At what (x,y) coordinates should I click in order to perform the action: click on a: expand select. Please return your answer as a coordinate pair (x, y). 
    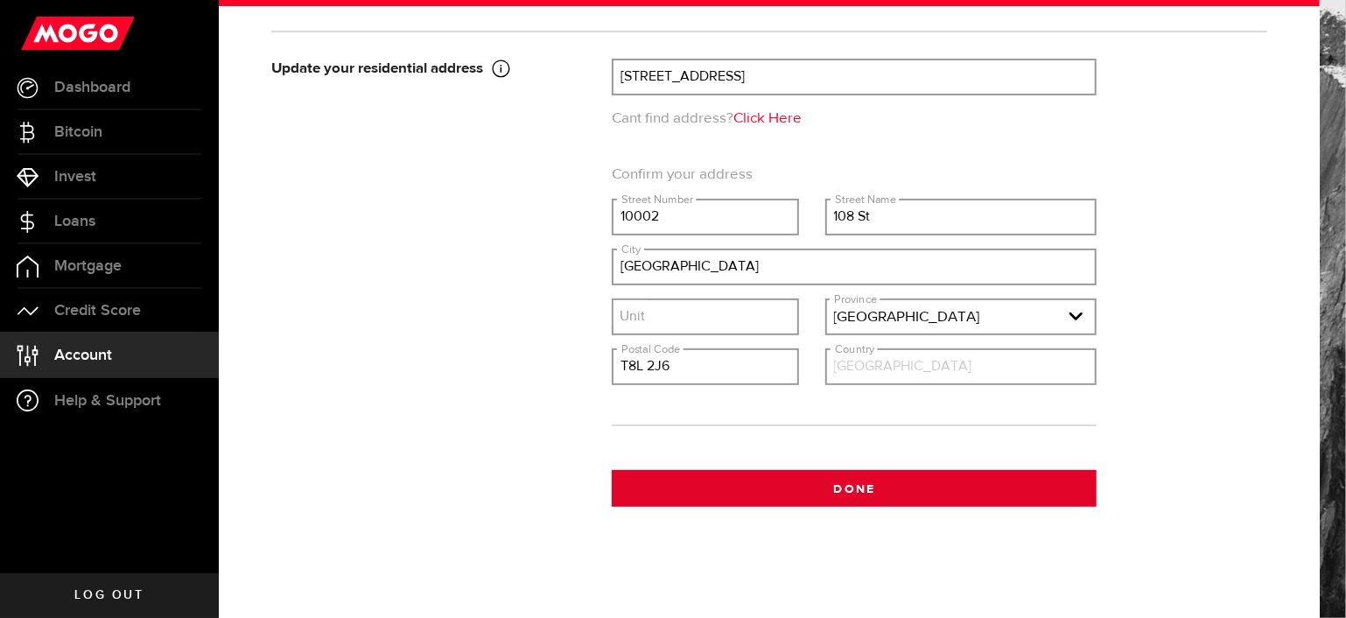
    Looking at the image, I should click on (961, 317).